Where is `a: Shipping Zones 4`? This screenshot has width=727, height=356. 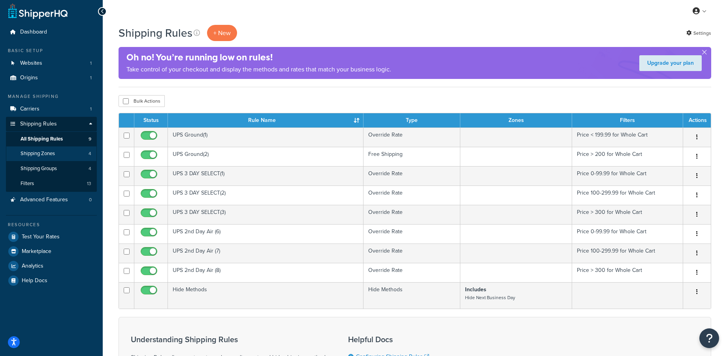
a: Shipping Zones 4 is located at coordinates (51, 154).